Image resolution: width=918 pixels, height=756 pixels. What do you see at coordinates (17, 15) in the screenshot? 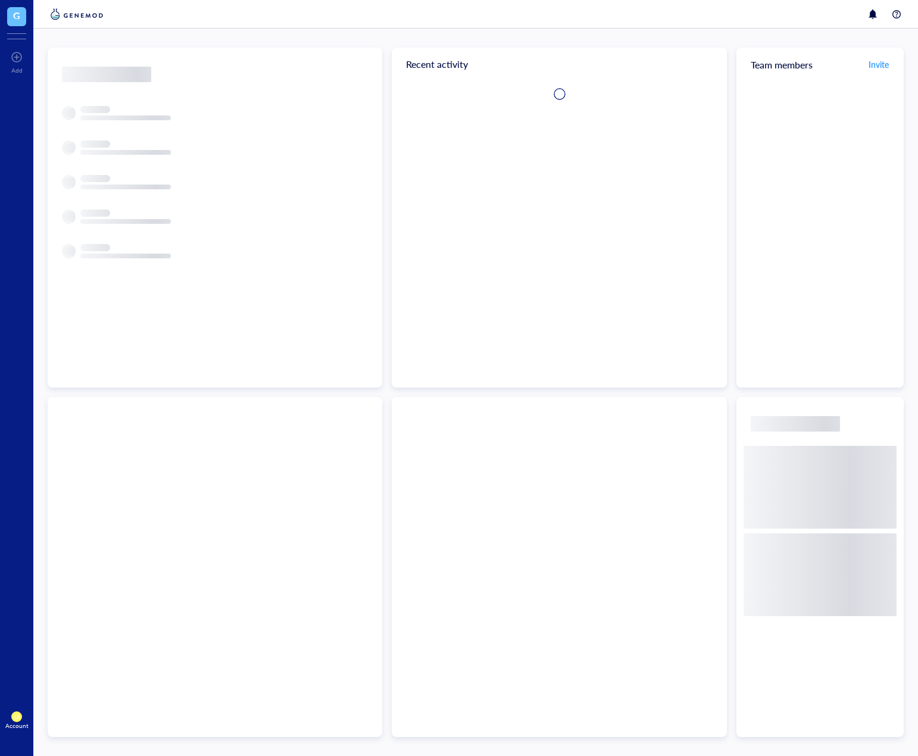
I see `span: G` at bounding box center [17, 15].